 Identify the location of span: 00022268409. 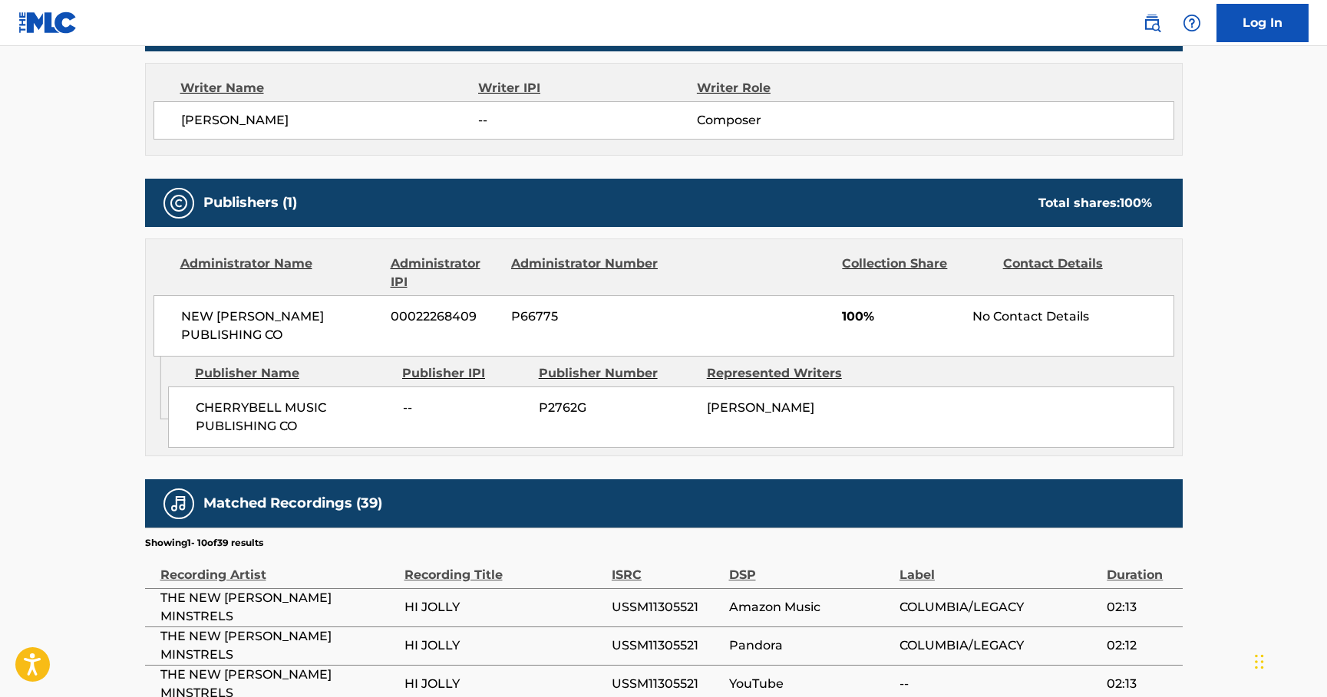
(445, 317).